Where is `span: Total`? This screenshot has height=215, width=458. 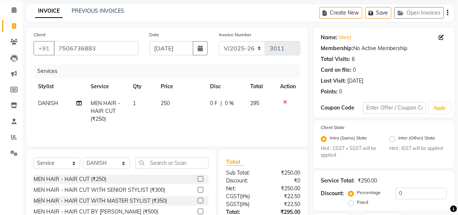
span: Total is located at coordinates (235, 161).